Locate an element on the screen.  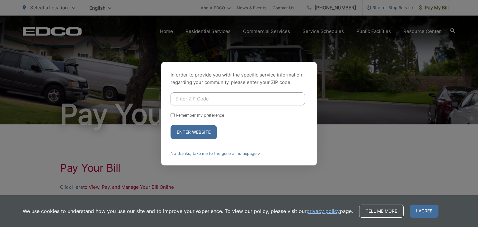
a: privacy policy is located at coordinates (323, 212).